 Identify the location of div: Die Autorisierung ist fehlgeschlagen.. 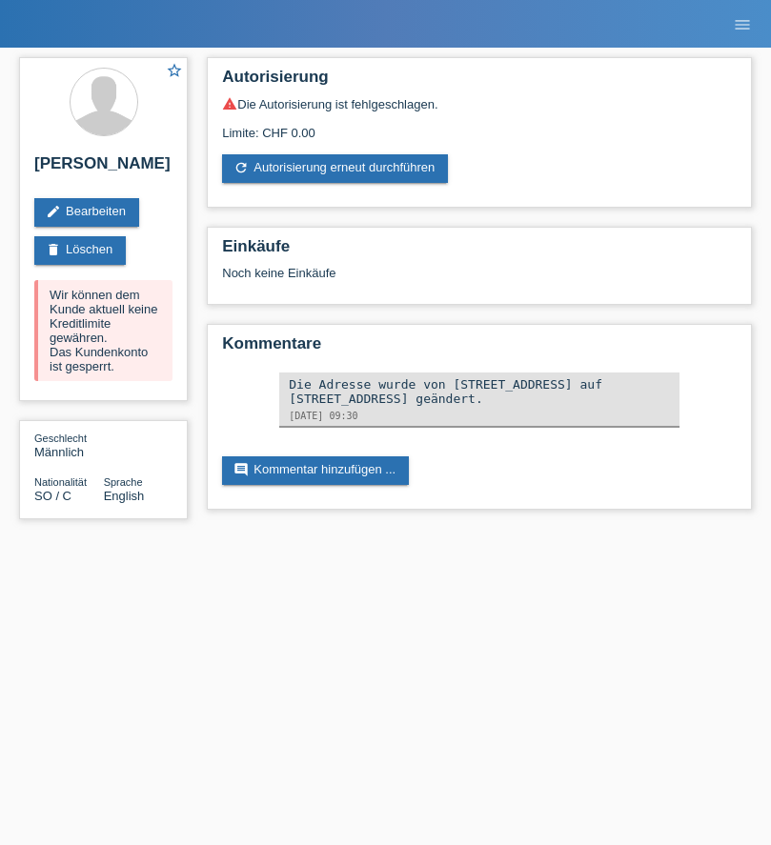
(479, 104).